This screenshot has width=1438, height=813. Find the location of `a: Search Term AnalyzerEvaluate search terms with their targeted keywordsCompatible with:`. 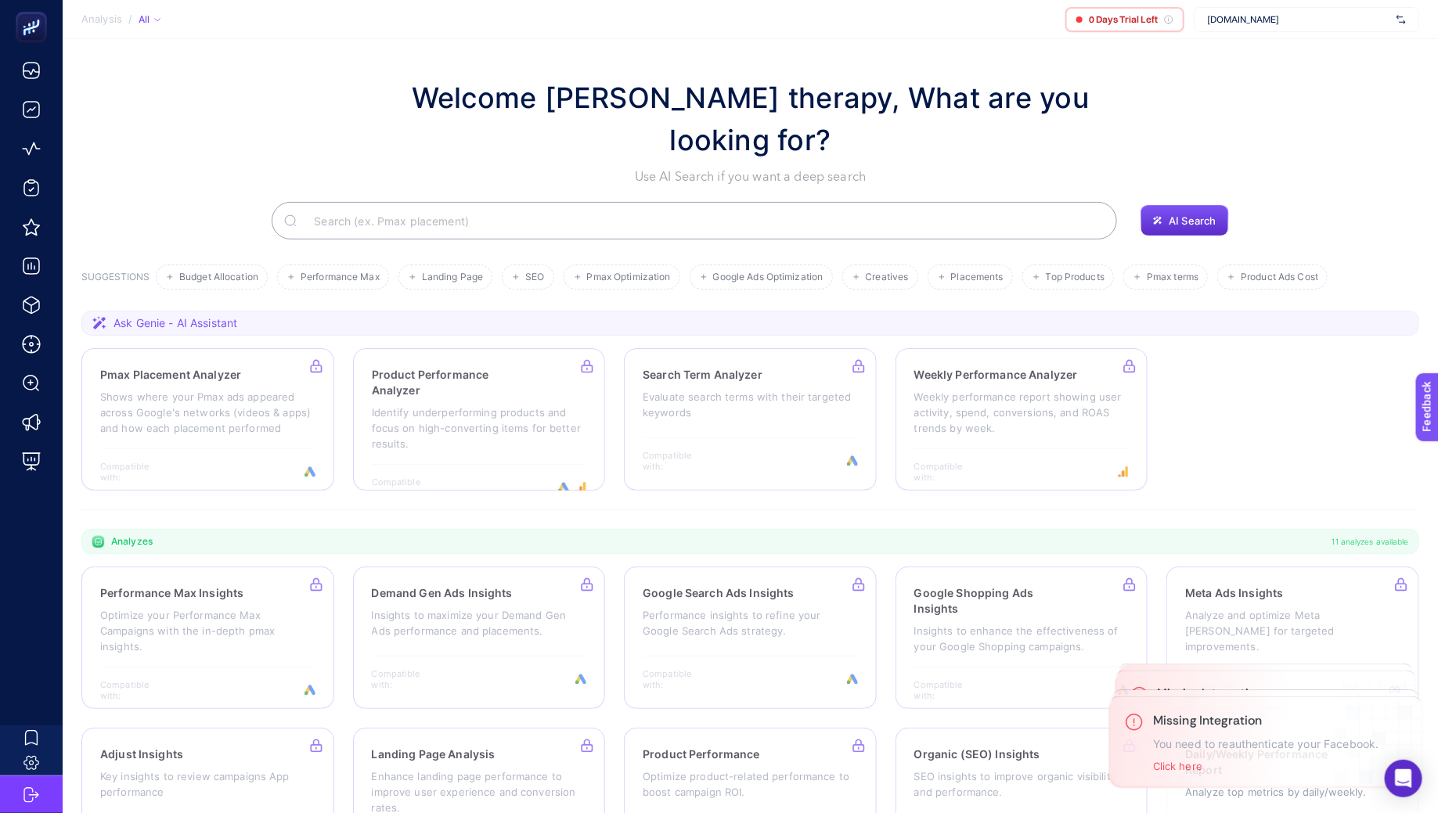

a: Search Term AnalyzerEvaluate search terms with their targeted keywordsCompatible with: is located at coordinates (750, 419).